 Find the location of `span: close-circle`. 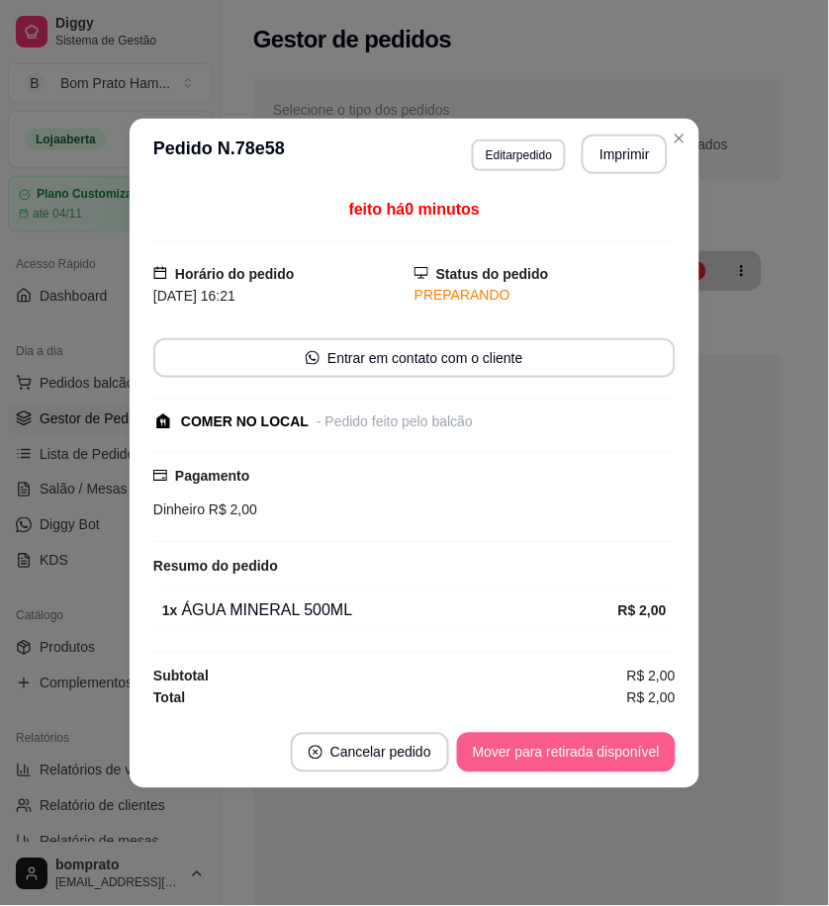

span: close-circle is located at coordinates (316, 753).